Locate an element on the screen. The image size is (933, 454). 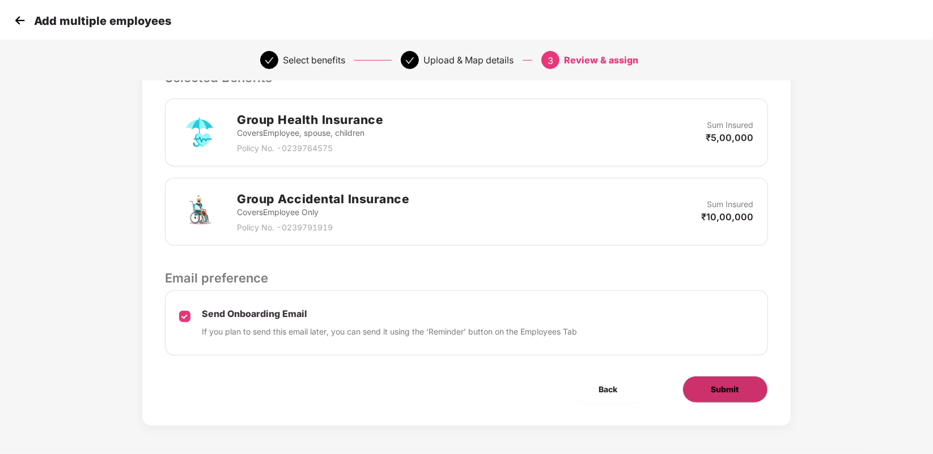
span: 3 is located at coordinates (550, 61).